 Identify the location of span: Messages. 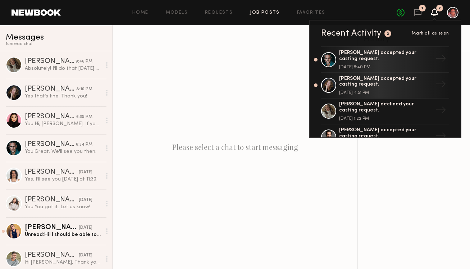
(25, 37).